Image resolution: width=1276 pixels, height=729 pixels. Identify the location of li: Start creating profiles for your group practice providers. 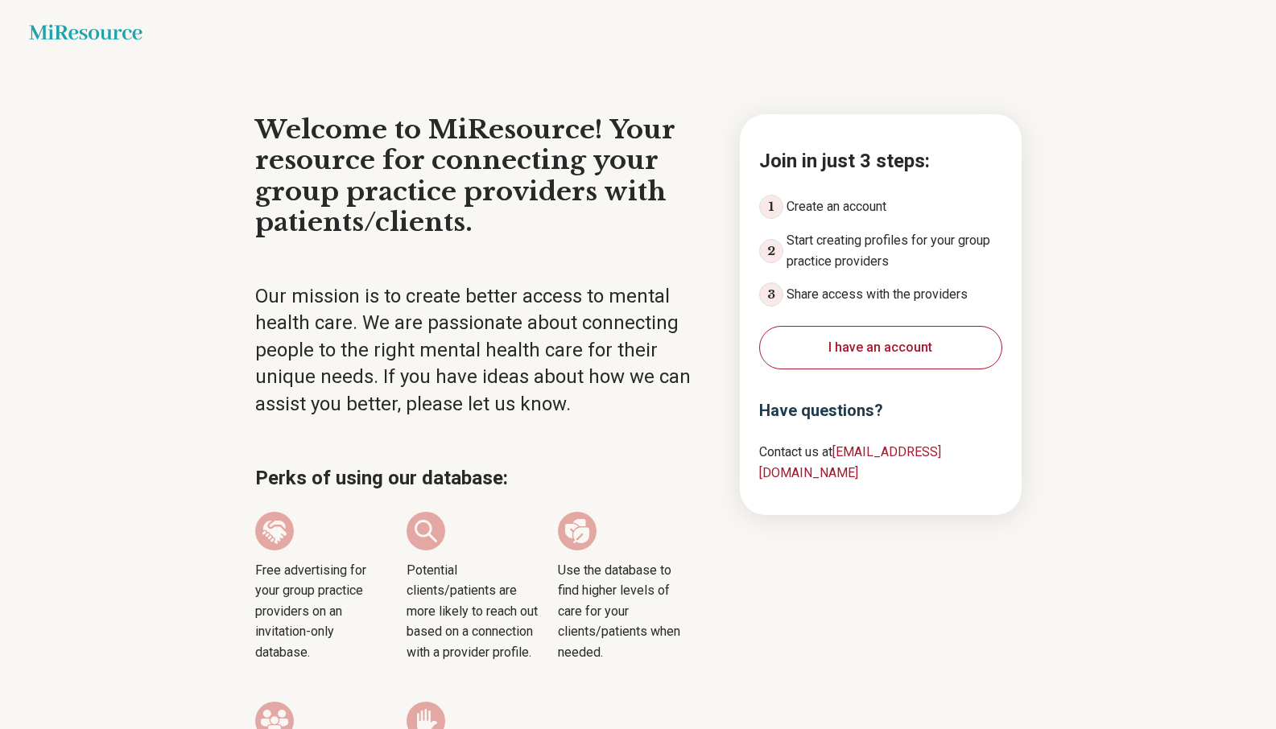
(881, 250).